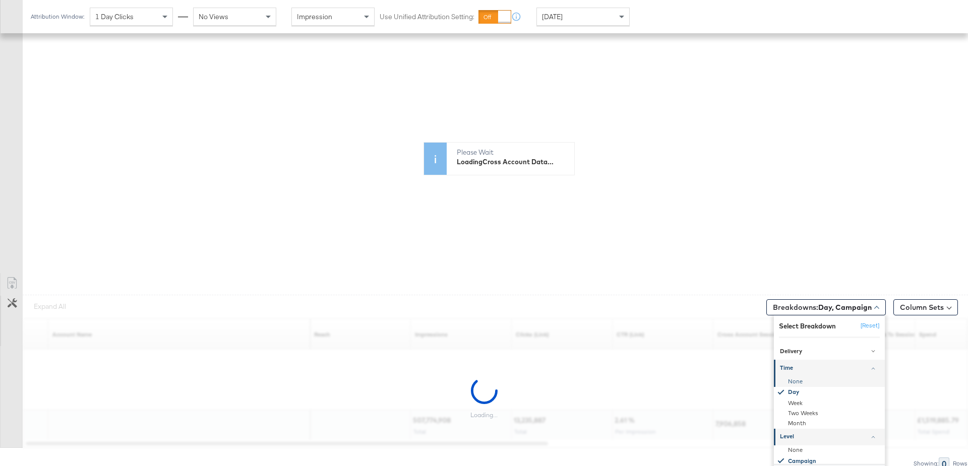 The image size is (968, 466). Describe the element at coordinates (484, 415) in the screenshot. I see `div: Loading...` at that location.